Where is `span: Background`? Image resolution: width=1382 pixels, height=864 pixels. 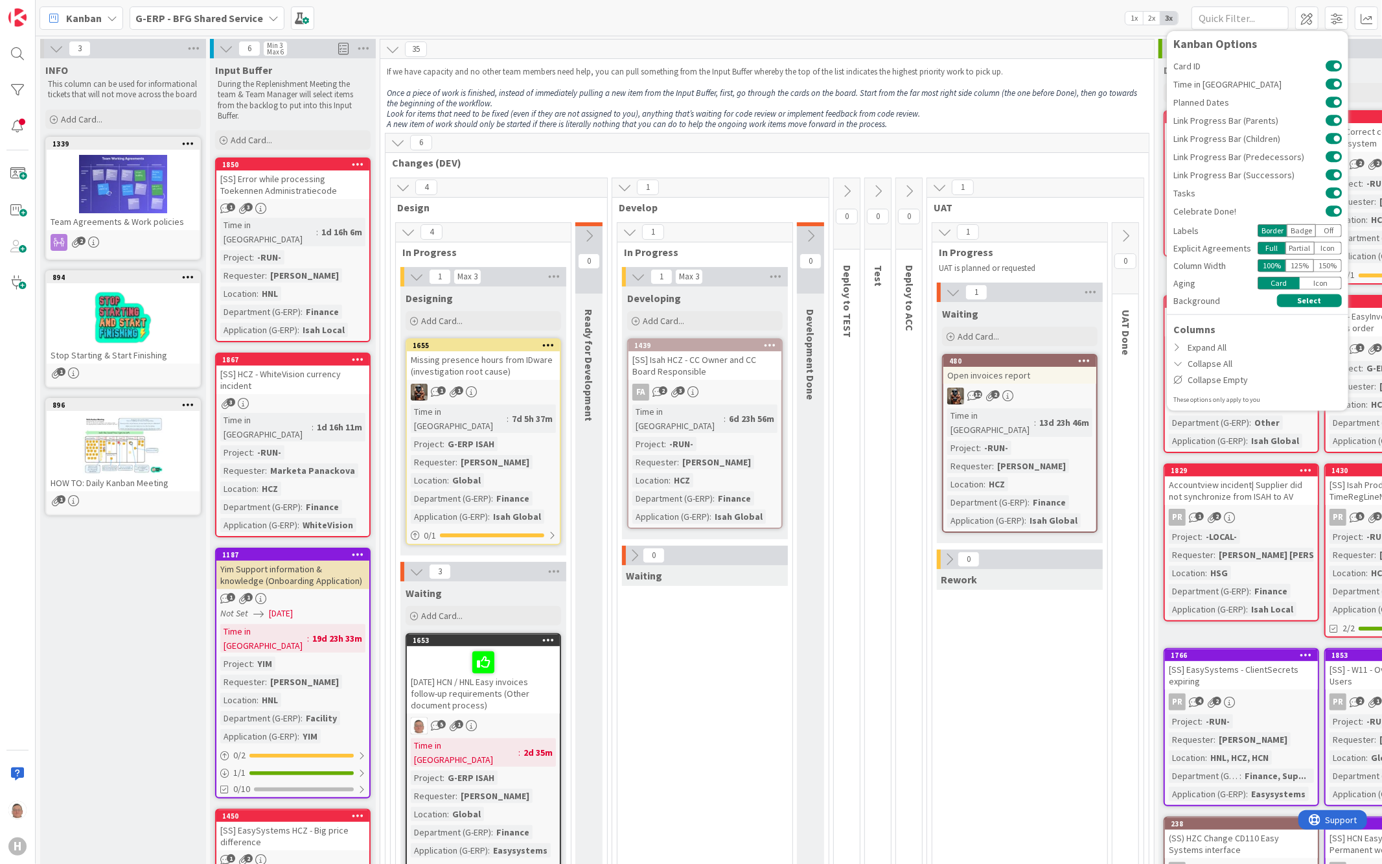
span: Background is located at coordinates (1197, 300).